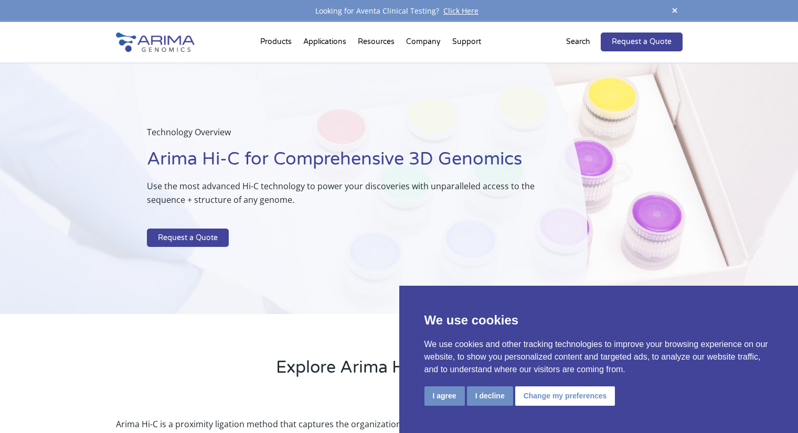 The width and height of the screenshot is (798, 433). What do you see at coordinates (598, 357) in the screenshot?
I see `p: We use cookies and other tracking technologies to improve your browsing experience on our website...` at bounding box center [598, 357].